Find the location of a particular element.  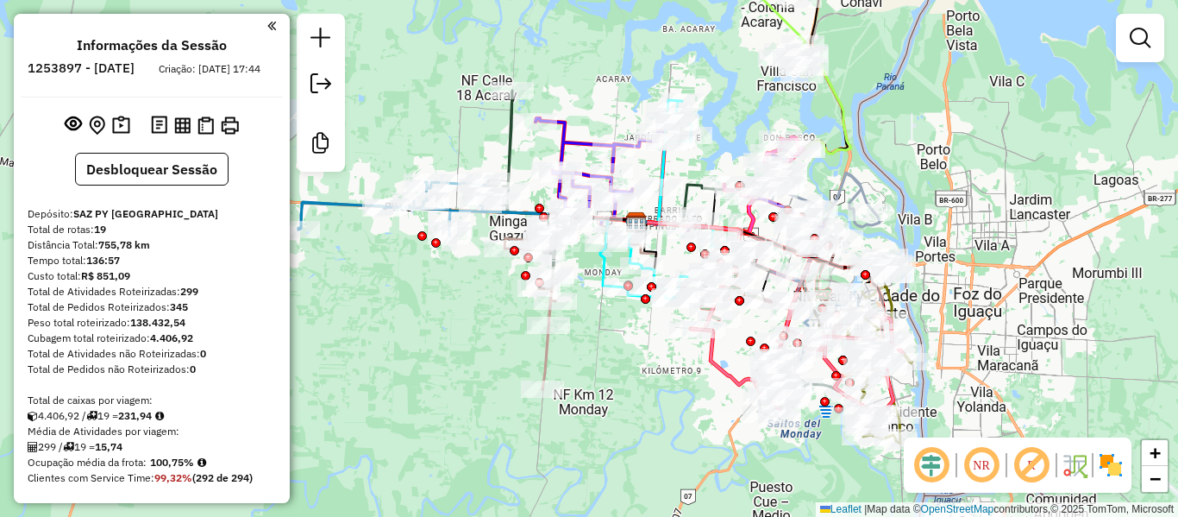

strong: 15,74 is located at coordinates (109, 446).